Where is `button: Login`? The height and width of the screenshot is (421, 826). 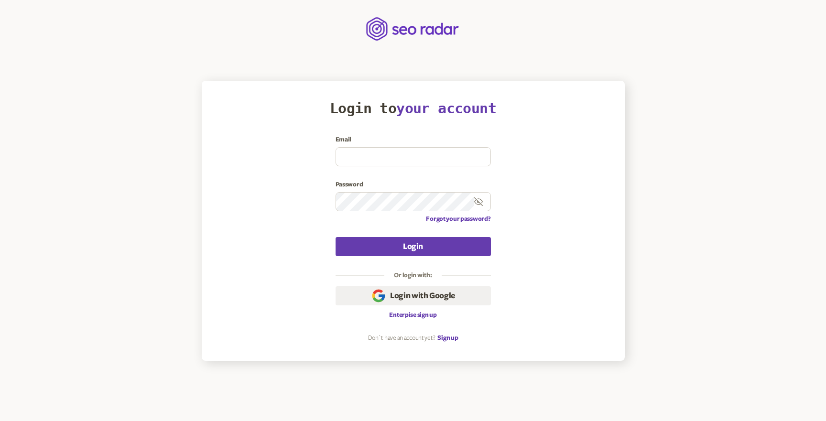
button: Login is located at coordinates (413, 247).